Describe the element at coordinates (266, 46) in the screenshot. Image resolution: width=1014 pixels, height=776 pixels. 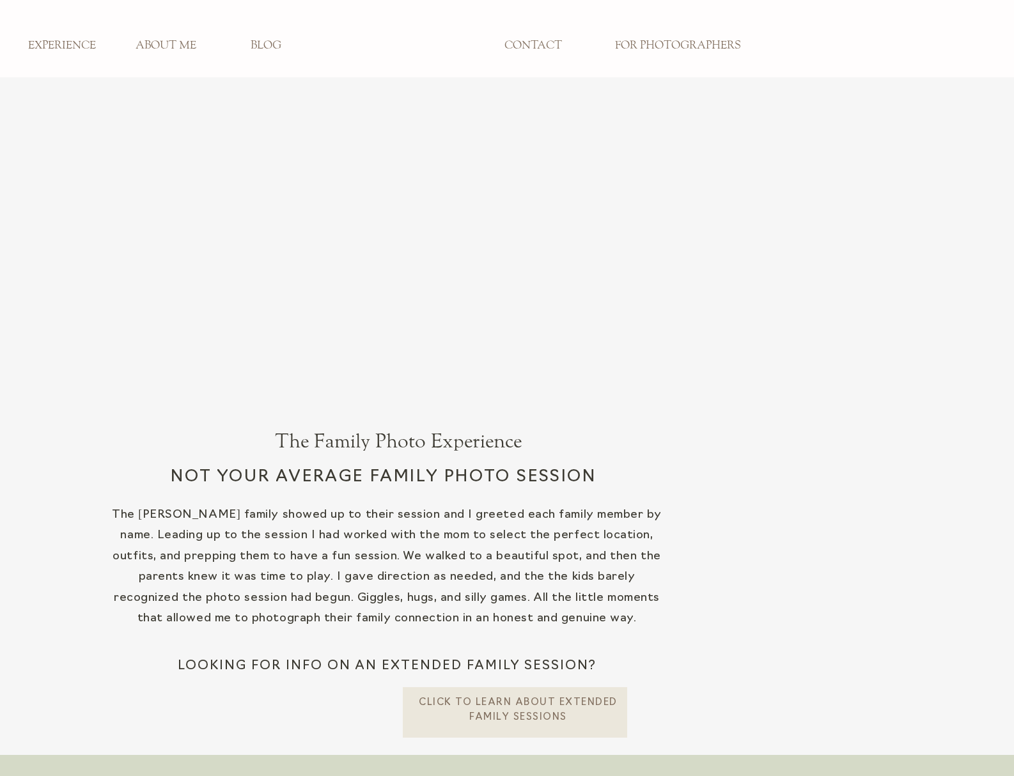
I see `a: BLOG` at that location.